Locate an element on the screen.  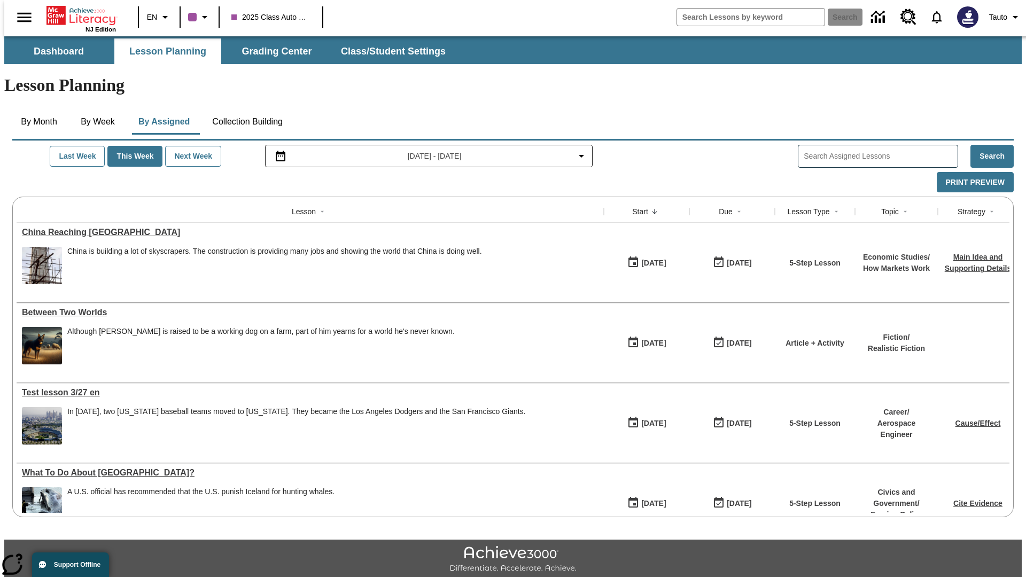
button: 09/15/25: First time the lesson was available is located at coordinates (647, 503).